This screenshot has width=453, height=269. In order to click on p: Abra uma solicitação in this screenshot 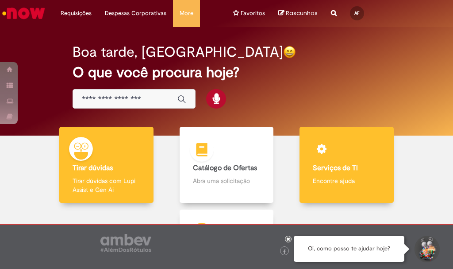, I will do `click(227, 181)`.